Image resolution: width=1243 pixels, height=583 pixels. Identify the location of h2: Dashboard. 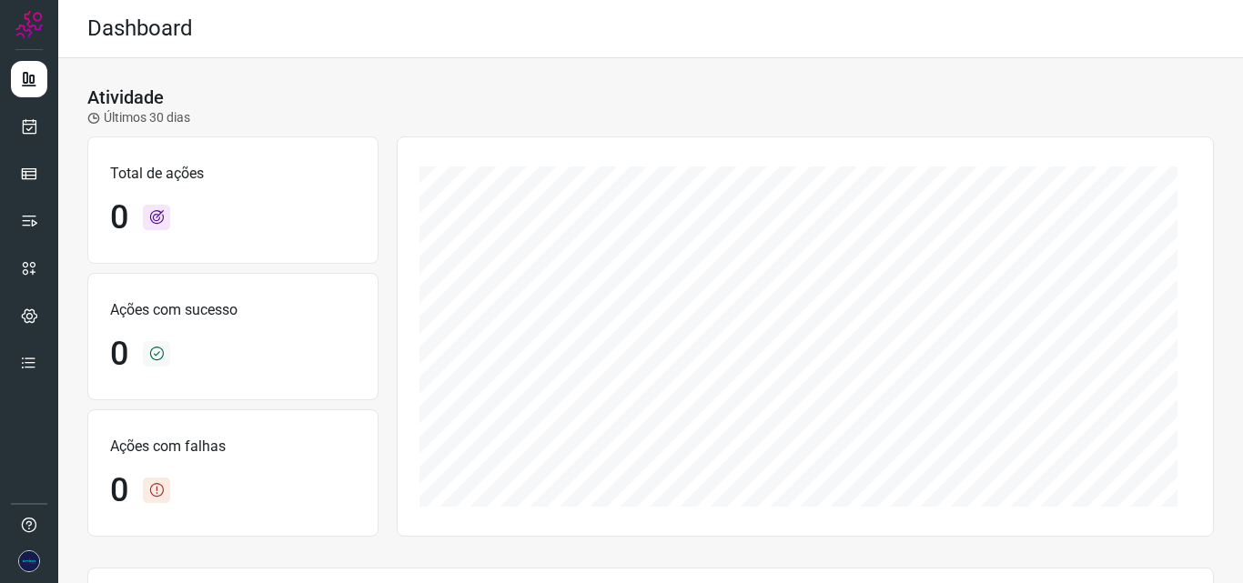
(140, 28).